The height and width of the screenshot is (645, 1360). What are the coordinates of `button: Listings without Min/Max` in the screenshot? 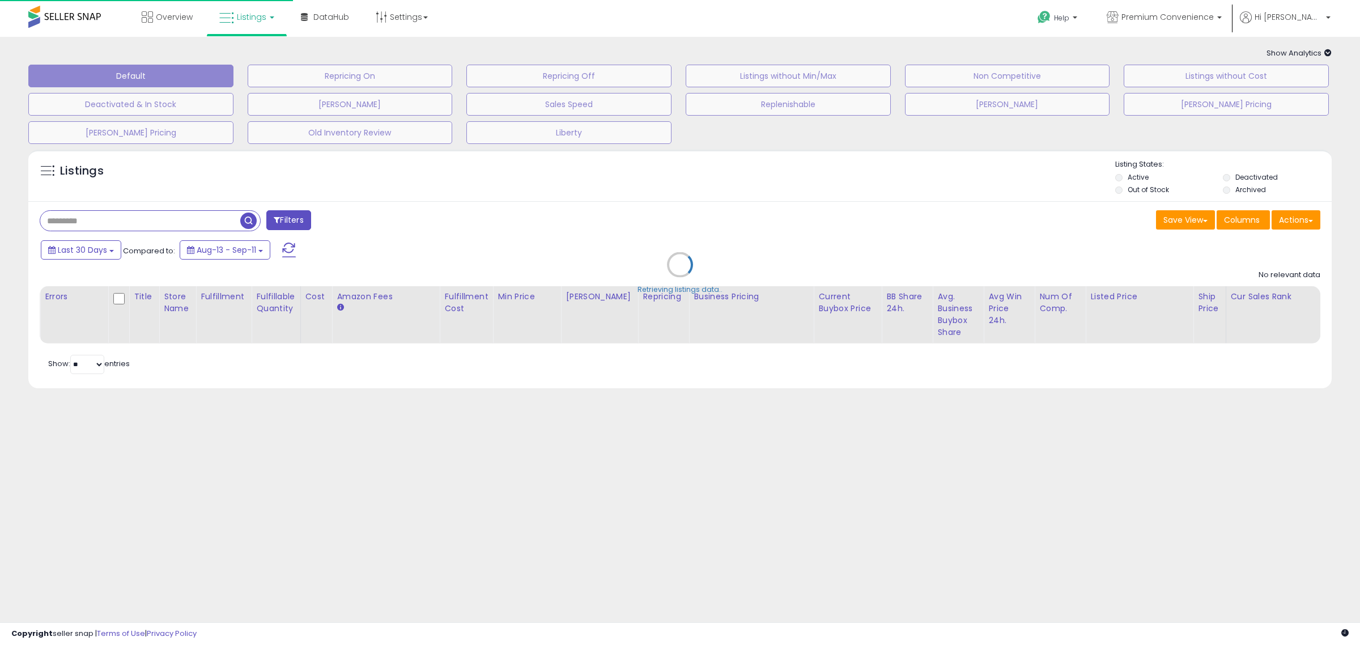 It's located at (788, 76).